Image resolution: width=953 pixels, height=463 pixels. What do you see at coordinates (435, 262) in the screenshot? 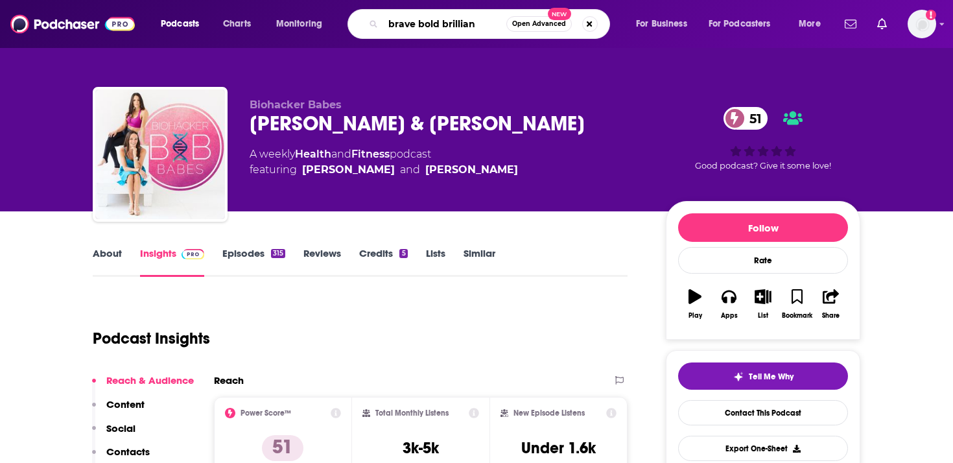
I see `a: Lists` at bounding box center [435, 262].